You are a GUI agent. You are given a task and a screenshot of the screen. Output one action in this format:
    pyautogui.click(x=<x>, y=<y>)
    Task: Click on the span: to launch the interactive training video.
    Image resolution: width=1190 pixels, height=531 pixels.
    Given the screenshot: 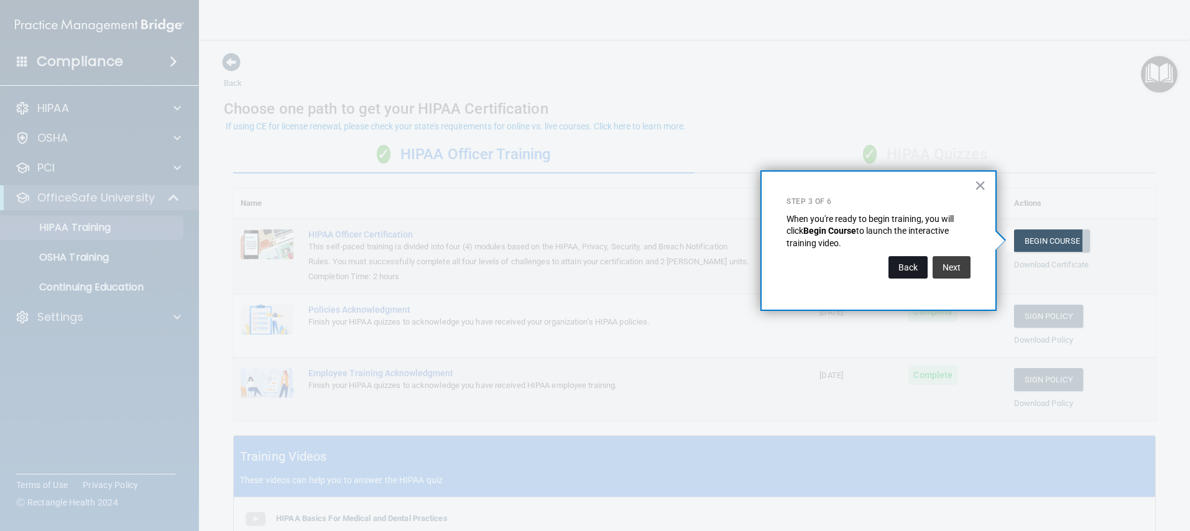 What is the action you would take?
    pyautogui.click(x=869, y=237)
    